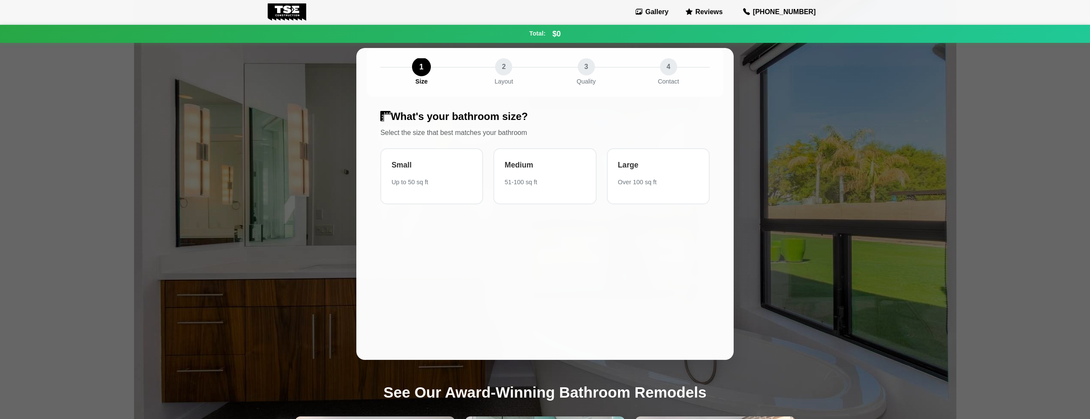 This screenshot has width=1090, height=419. Describe the element at coordinates (652, 12) in the screenshot. I see `a: Gallery` at that location.